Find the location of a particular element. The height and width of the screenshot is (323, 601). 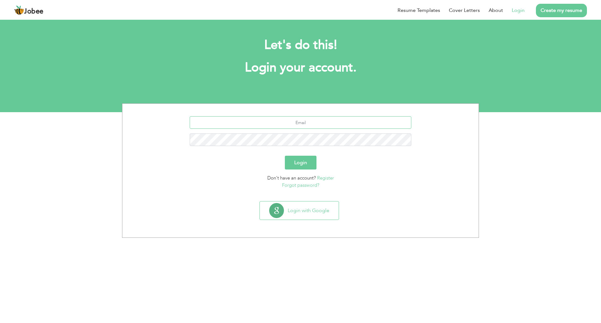

a: About is located at coordinates (496, 10).